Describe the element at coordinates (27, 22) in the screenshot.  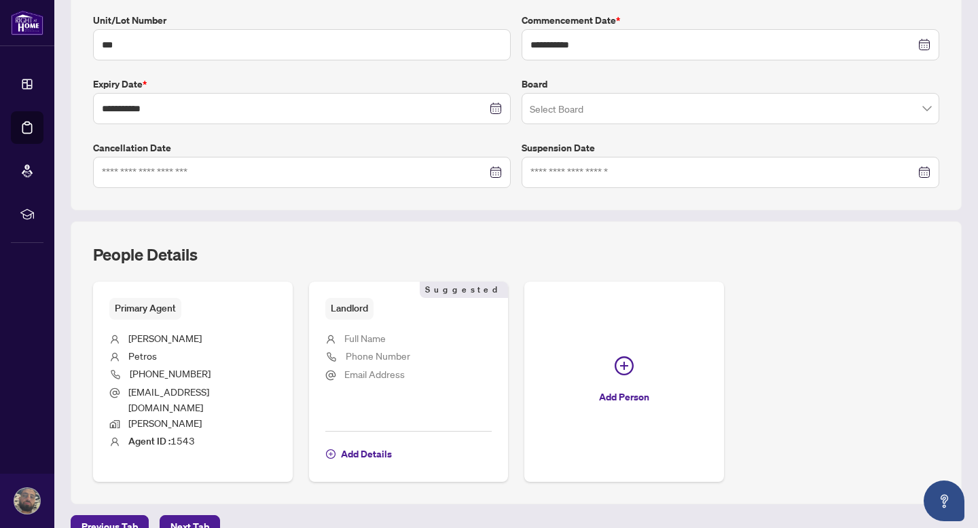
I see `img: logo` at that location.